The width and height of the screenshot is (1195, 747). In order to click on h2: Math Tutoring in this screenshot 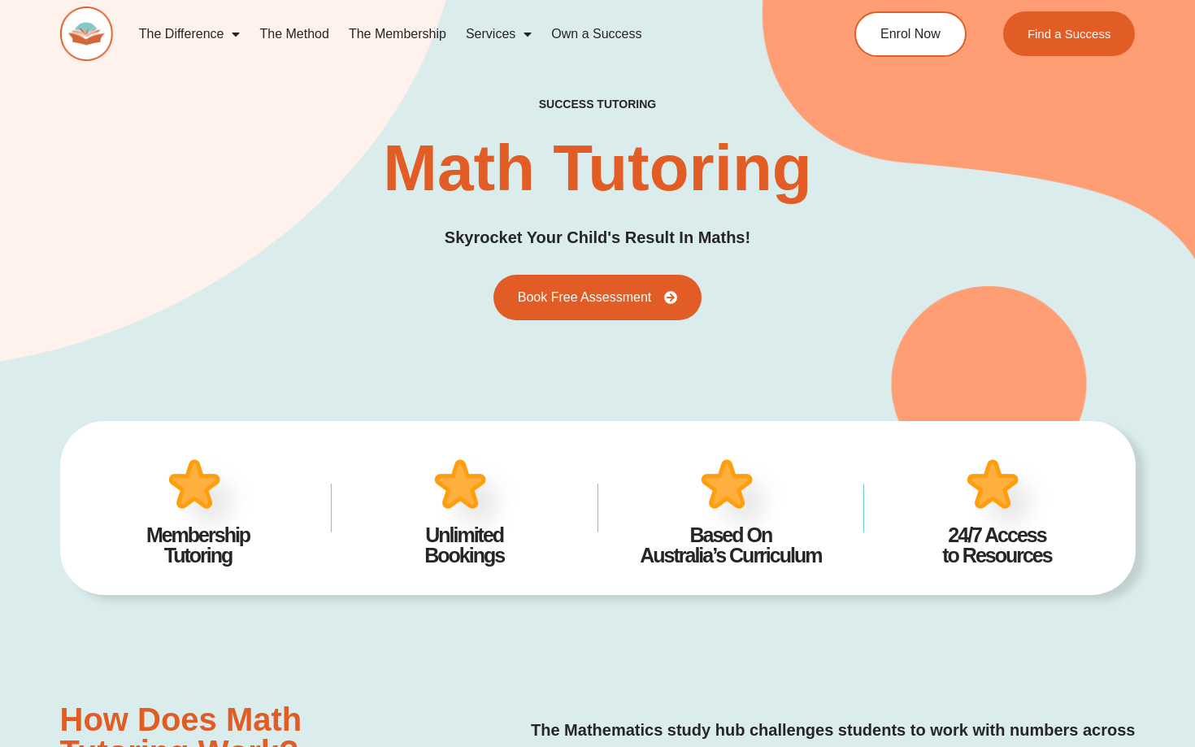, I will do `click(597, 168)`.